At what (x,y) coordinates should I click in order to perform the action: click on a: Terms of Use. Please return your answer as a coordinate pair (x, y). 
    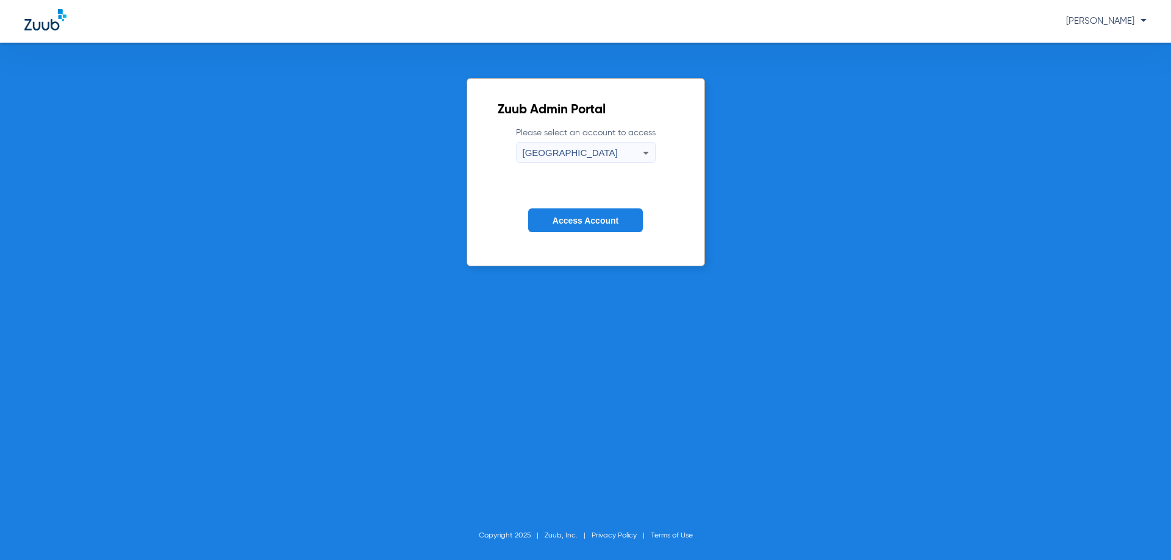
    Looking at the image, I should click on (671, 536).